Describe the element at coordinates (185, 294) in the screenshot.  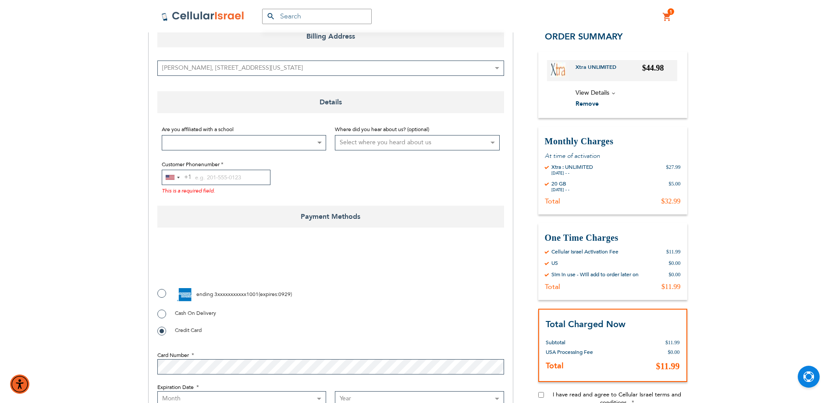
I see `img: American Express` at that location.